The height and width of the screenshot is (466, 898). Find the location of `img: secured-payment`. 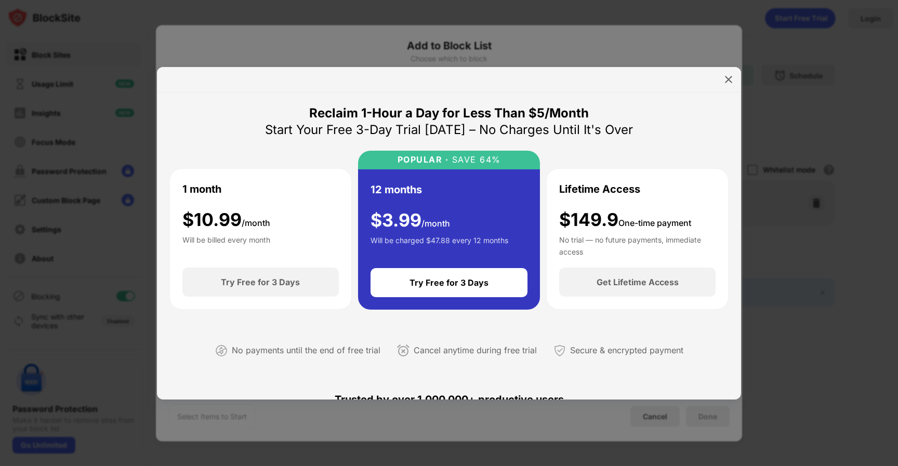

img: secured-payment is located at coordinates (559, 351).